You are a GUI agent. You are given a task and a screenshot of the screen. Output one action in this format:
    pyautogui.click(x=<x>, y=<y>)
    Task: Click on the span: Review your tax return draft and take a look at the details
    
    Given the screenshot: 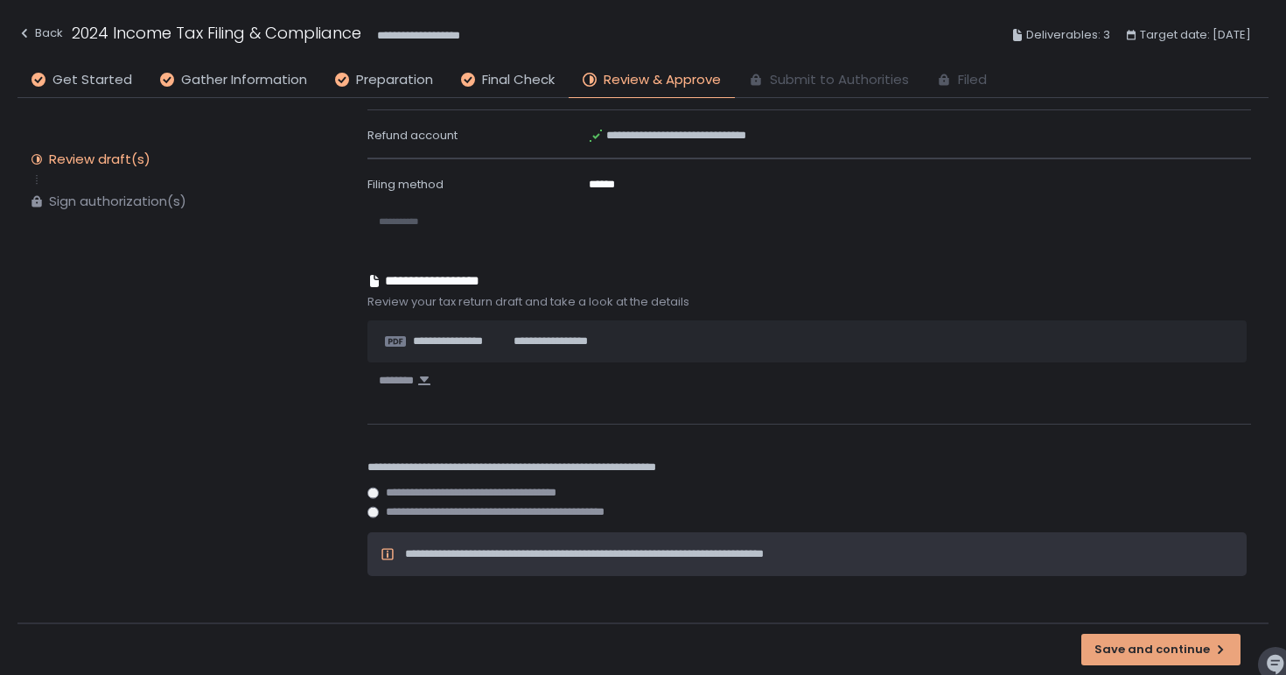 What is the action you would take?
    pyautogui.click(x=809, y=302)
    